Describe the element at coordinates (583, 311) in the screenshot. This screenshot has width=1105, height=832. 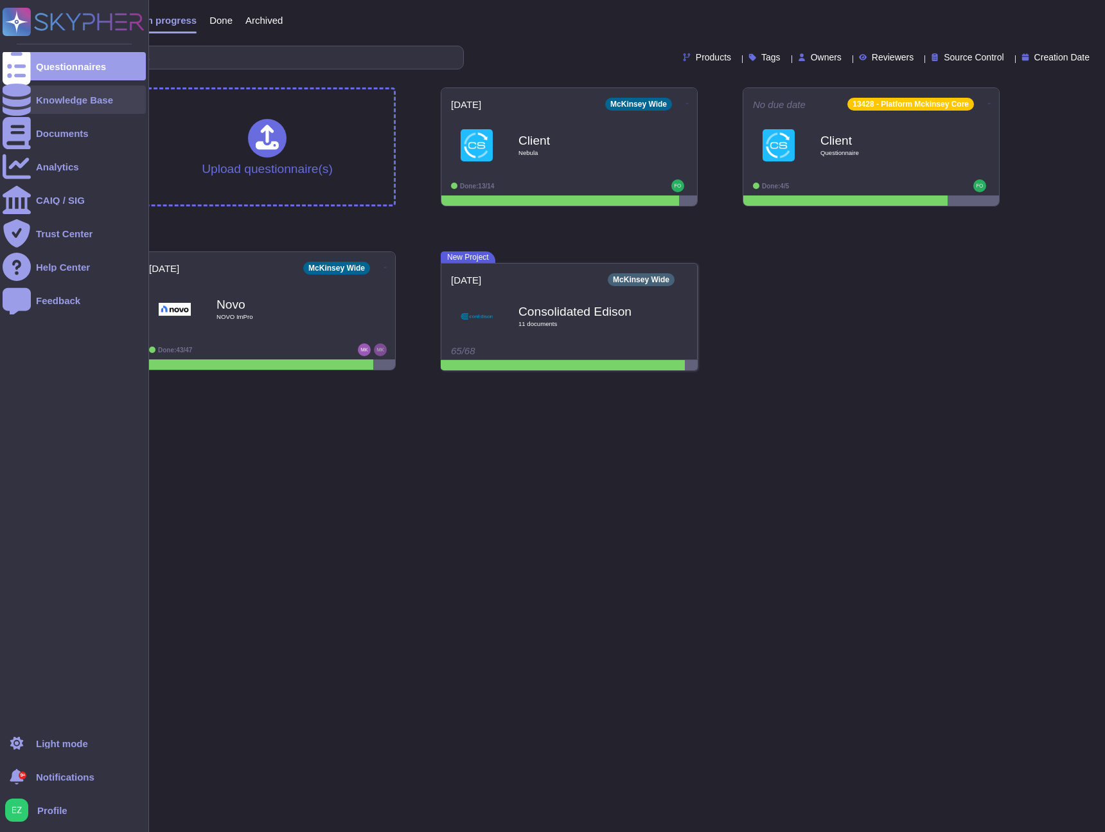
I see `b: Consolidated Edison` at that location.